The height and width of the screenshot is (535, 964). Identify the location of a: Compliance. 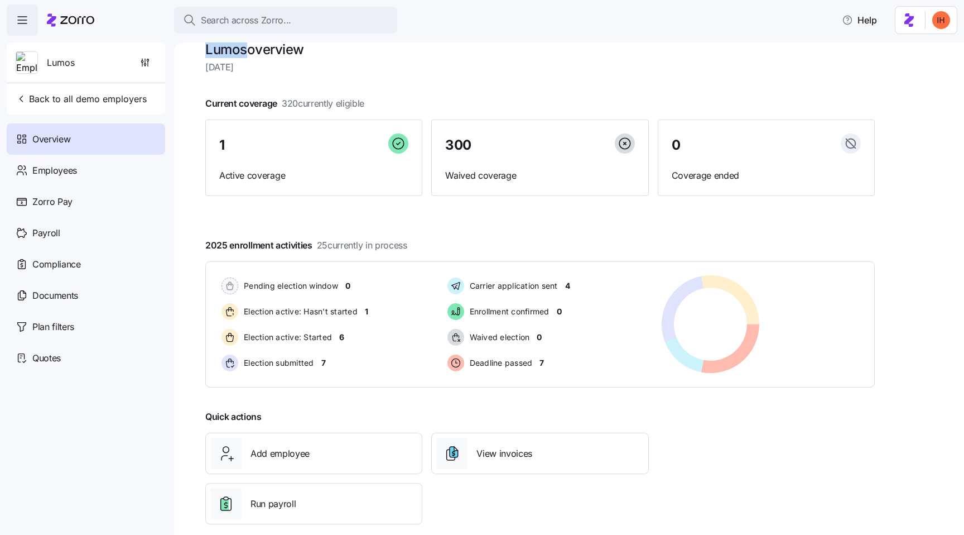
(86, 264).